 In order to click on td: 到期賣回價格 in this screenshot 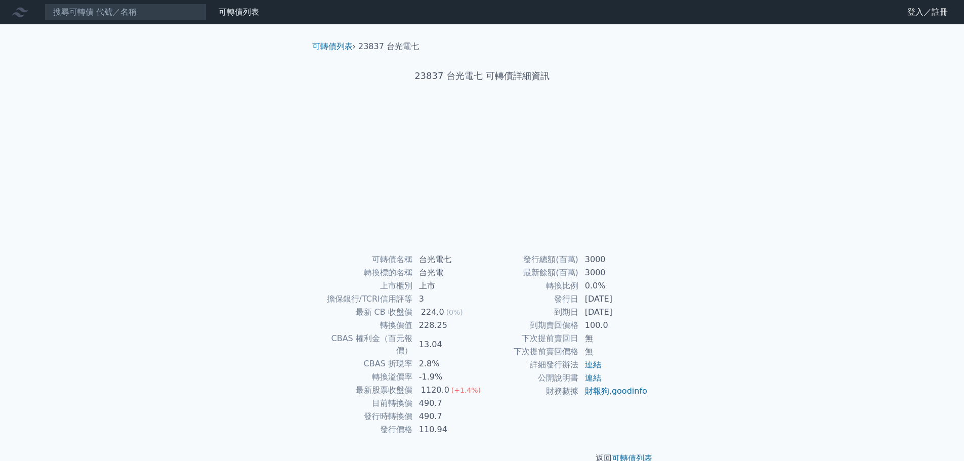, I will do `click(530, 325)`.